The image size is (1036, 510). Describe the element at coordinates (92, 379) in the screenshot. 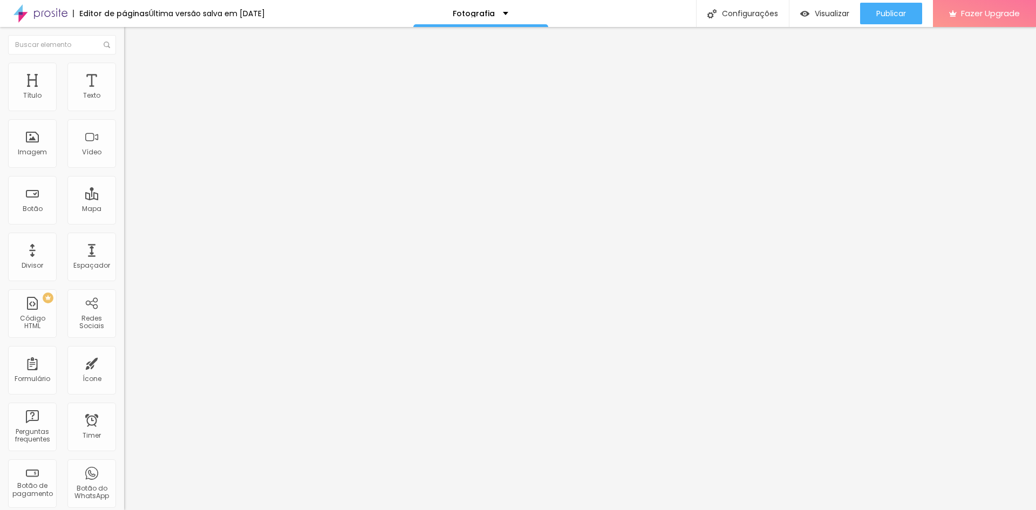

I see `div: Ícone` at that location.